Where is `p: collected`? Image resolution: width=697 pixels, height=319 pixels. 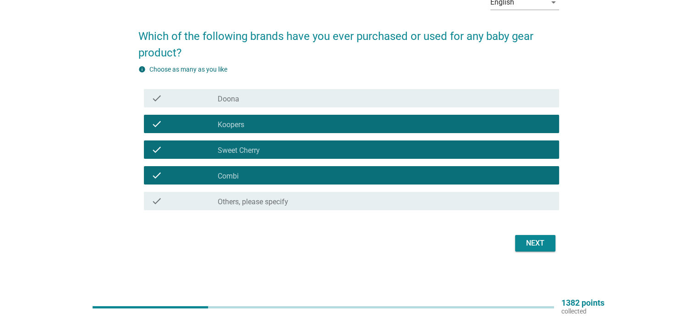
p: collected is located at coordinates (583, 311).